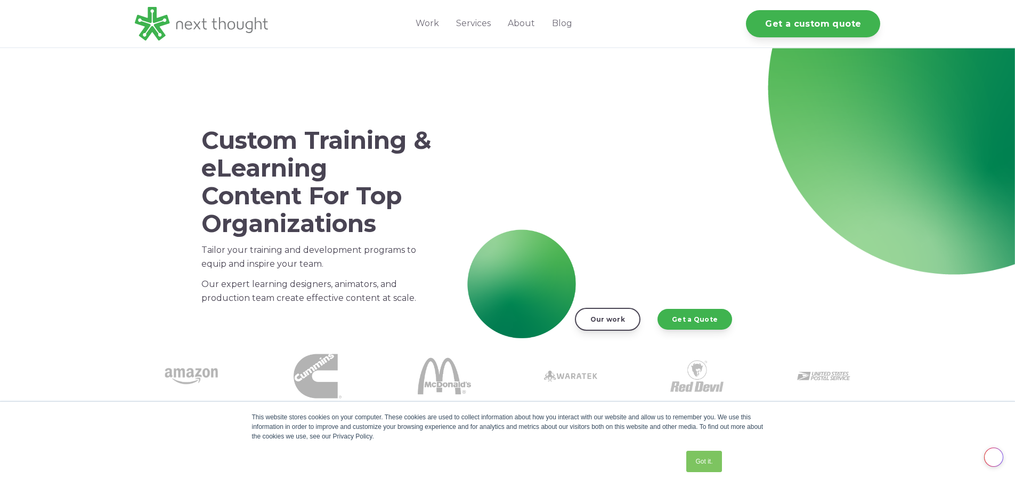 The height and width of the screenshot is (486, 1015). What do you see at coordinates (571, 376) in the screenshot?
I see `img: Waratek logo` at bounding box center [571, 376].